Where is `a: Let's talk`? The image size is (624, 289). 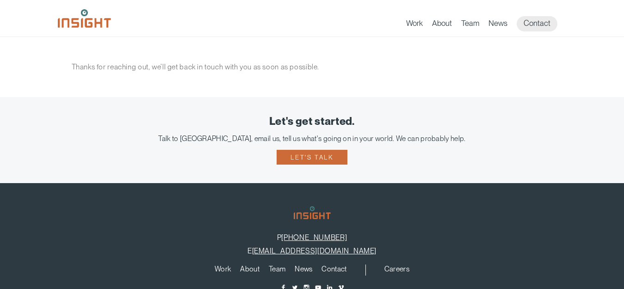
a: Let's talk is located at coordinates (312, 157).